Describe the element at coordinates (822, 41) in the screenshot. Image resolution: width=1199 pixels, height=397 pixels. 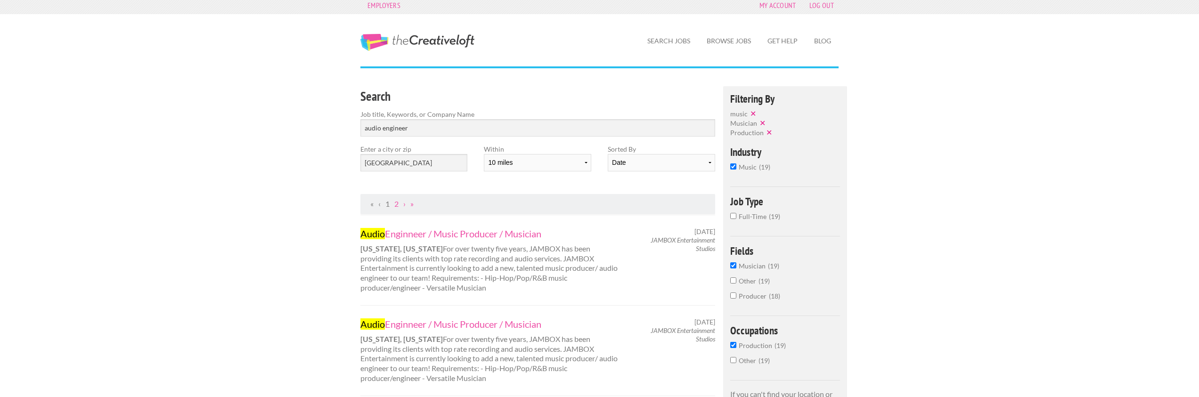
I see `a: Blog` at that location.